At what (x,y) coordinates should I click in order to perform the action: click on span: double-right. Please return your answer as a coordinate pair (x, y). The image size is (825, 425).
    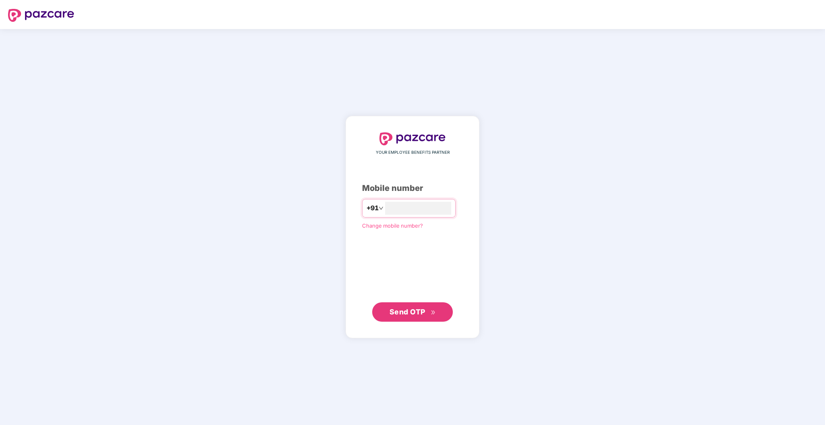
    Looking at the image, I should click on (433, 312).